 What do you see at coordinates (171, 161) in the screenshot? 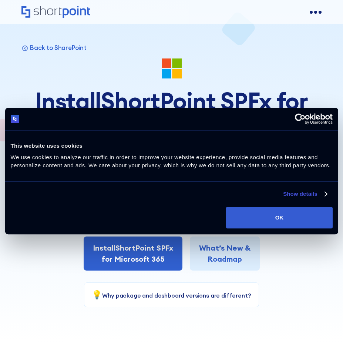
I see `span: We use cookies to analyze our traffic in order to improve your website experience, provide social...` at bounding box center [171, 161].